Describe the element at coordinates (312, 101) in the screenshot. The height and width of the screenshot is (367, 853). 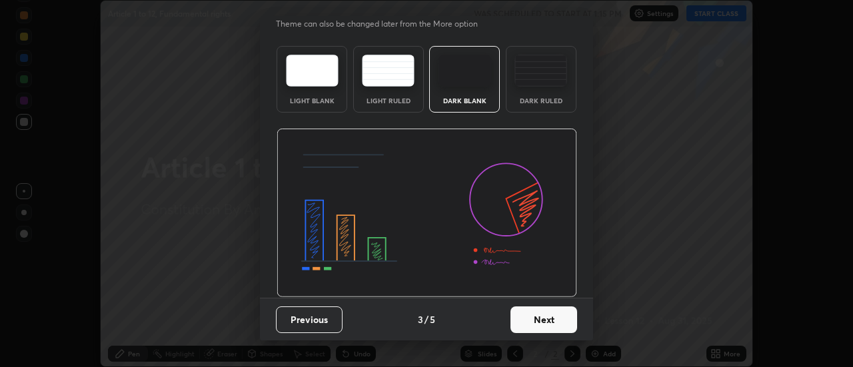
I see `div: Light Blank` at that location.